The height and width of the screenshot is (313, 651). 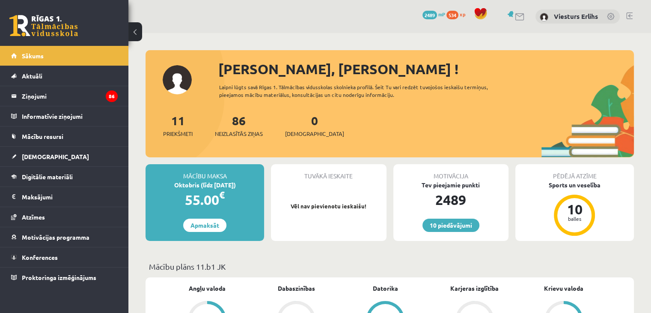 I want to click on span: Neizlasītās ziņas, so click(x=239, y=134).